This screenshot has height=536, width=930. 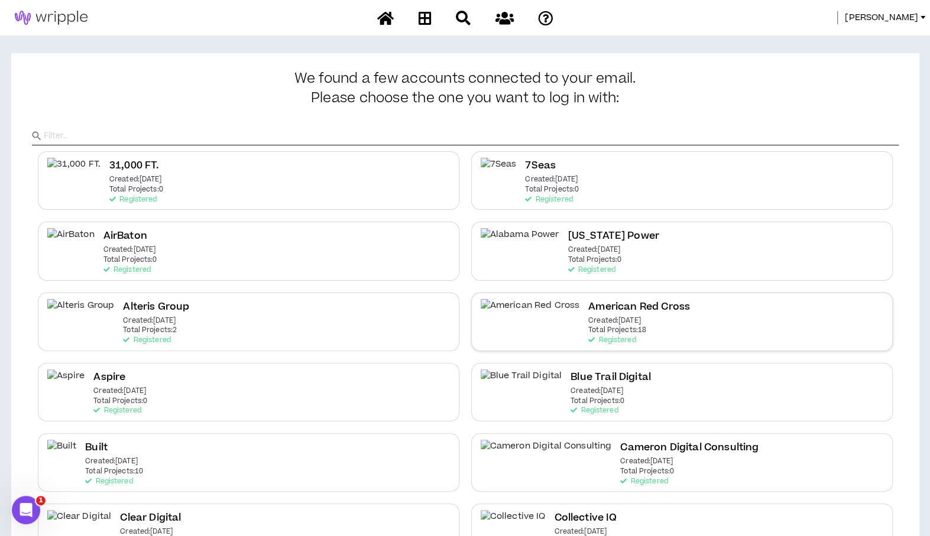 What do you see at coordinates (62, 453) in the screenshot?
I see `img: Built` at bounding box center [62, 453].